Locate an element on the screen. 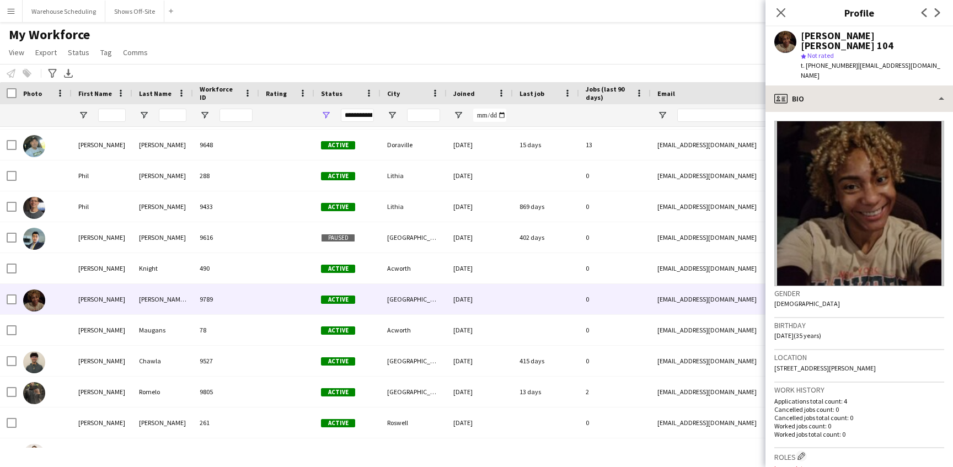  p: Worked jobs count: 0 is located at coordinates (859, 426).